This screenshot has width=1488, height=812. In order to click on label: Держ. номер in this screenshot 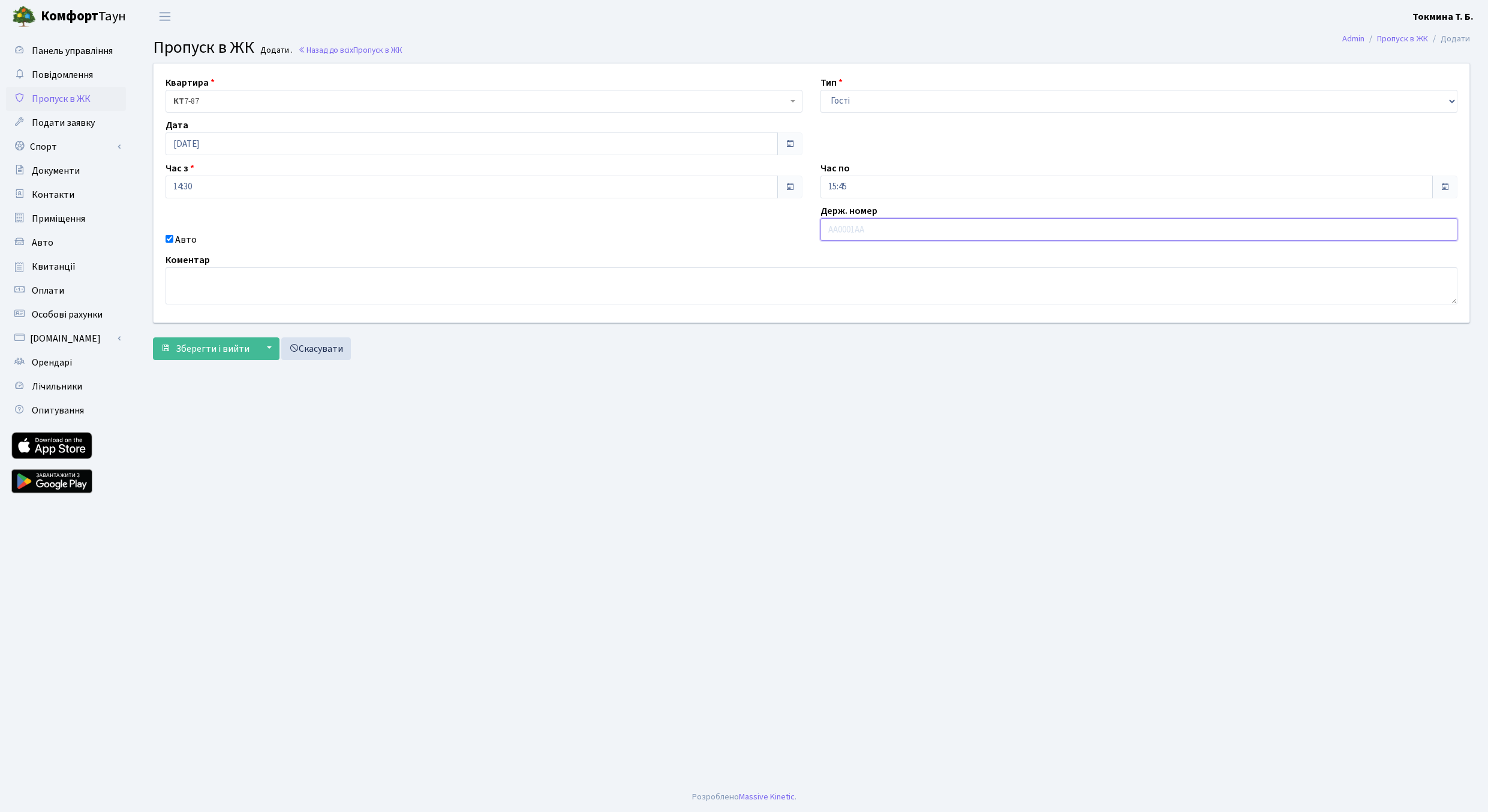, I will do `click(849, 211)`.